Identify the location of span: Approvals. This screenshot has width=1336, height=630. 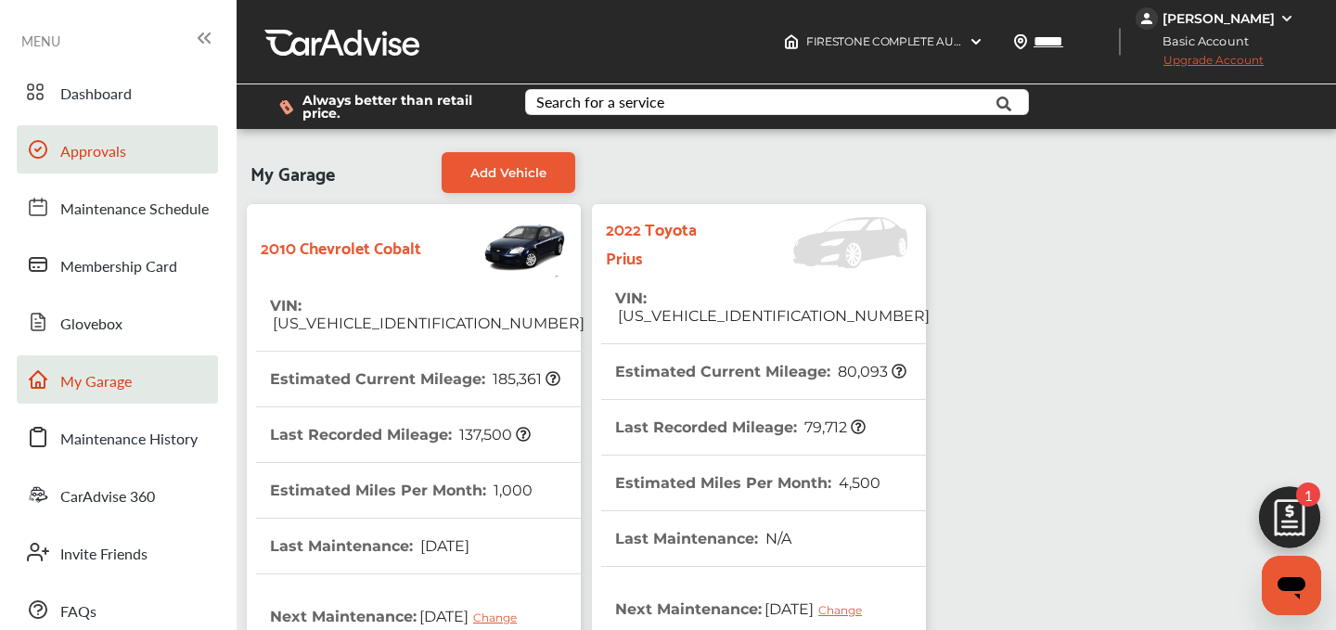
(93, 152).